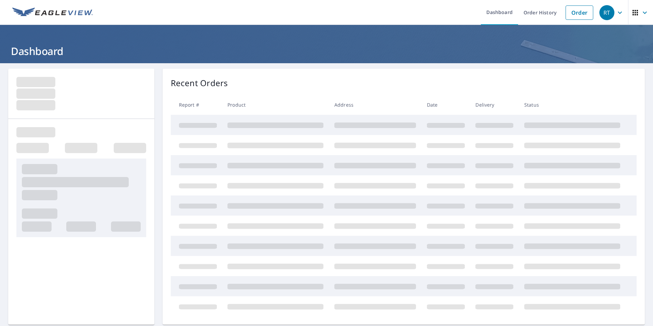 This screenshot has height=326, width=653. I want to click on th: Delivery, so click(494, 104).